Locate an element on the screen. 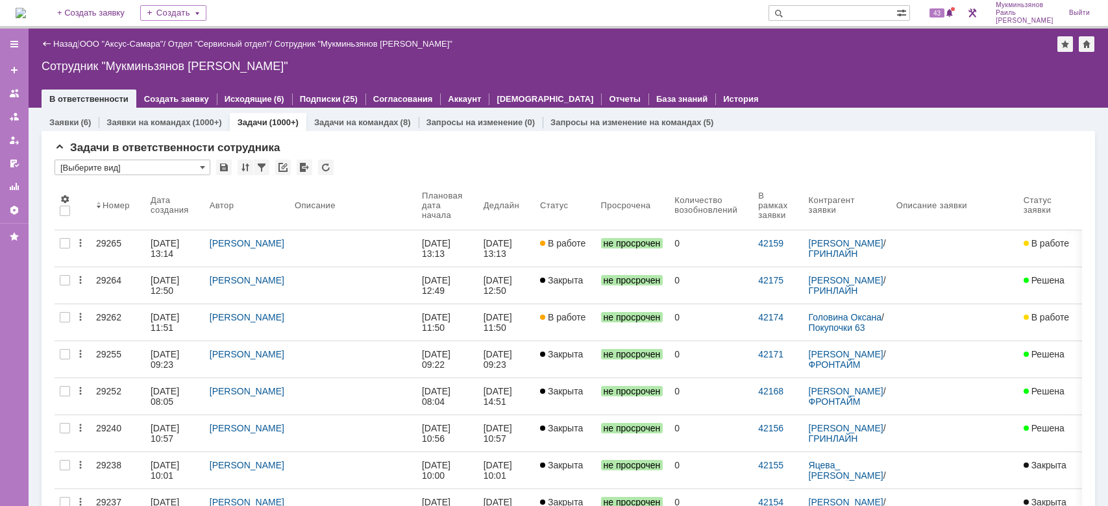  a: Создать заявку is located at coordinates (177, 99).